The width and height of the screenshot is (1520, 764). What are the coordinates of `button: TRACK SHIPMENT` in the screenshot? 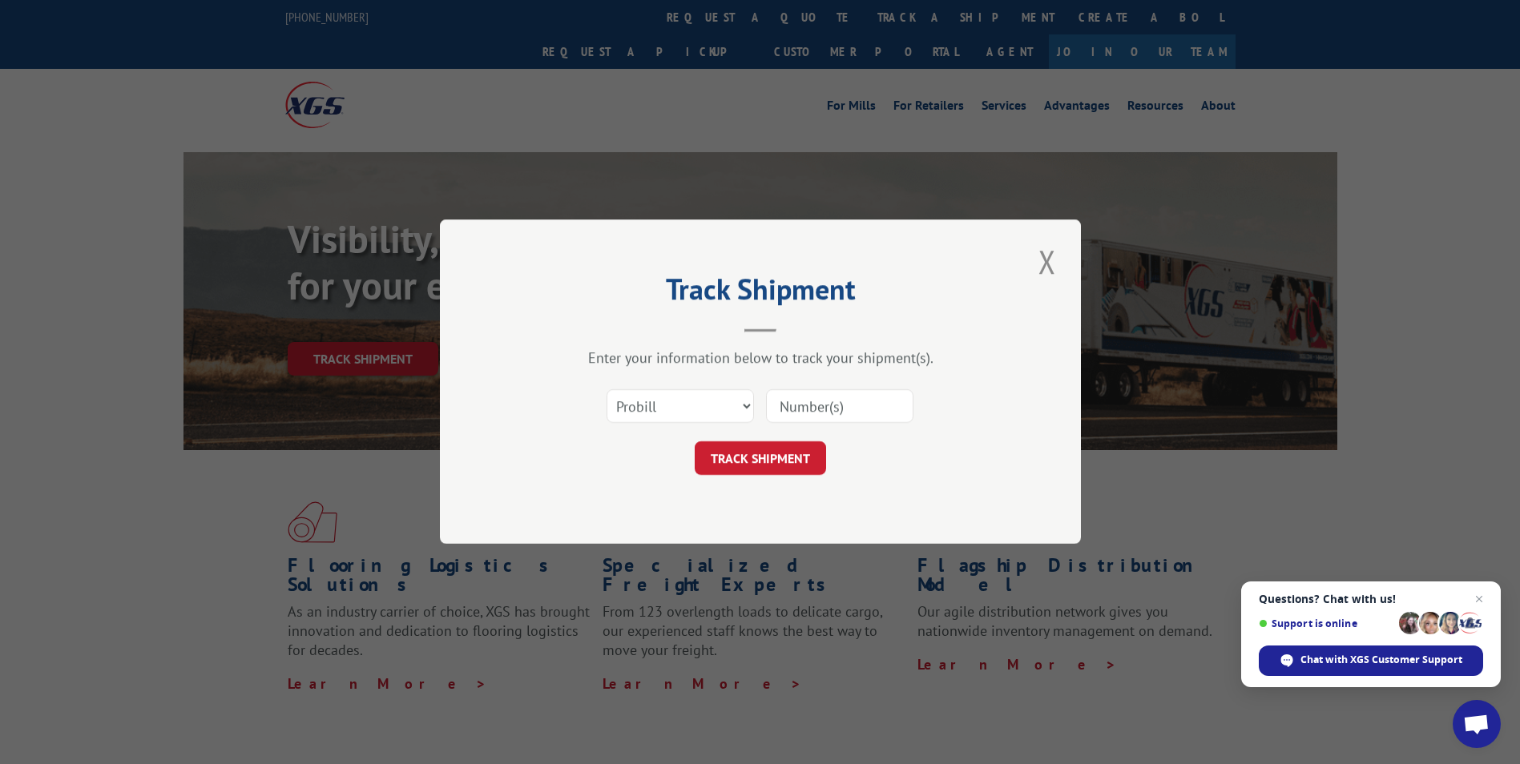 It's located at (760, 459).